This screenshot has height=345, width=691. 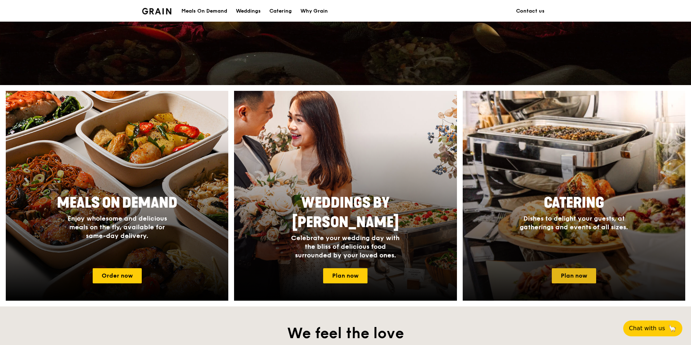 I want to click on div: Catering, so click(x=280, y=11).